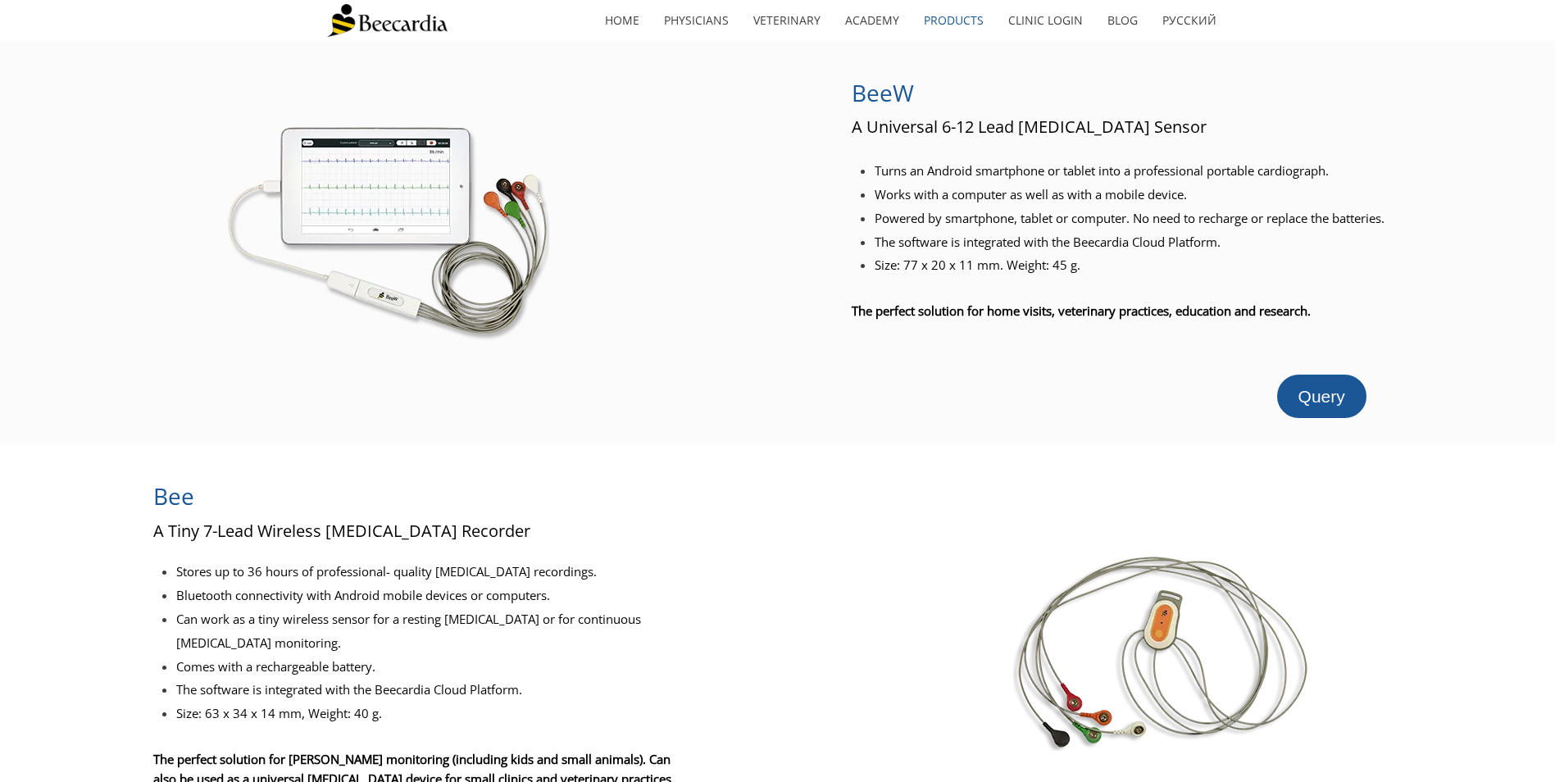 This screenshot has height=782, width=1555. I want to click on a: Русский, so click(1190, 20).